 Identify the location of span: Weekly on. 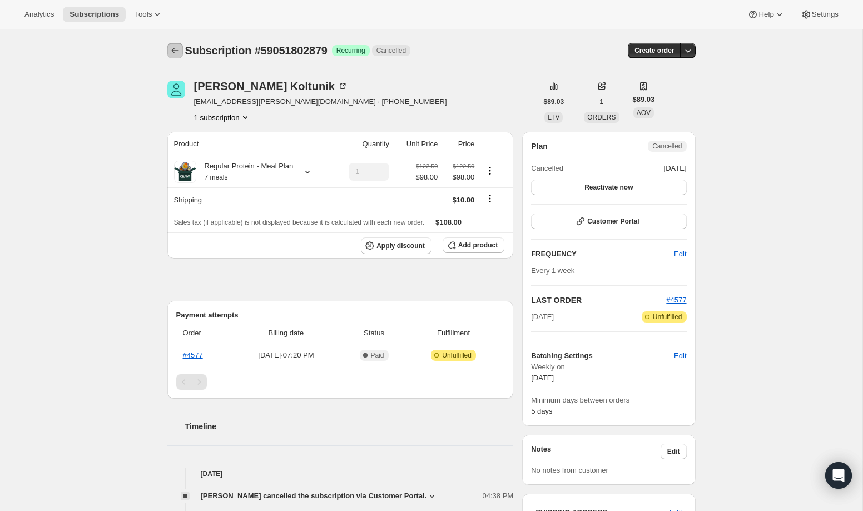
(608, 367).